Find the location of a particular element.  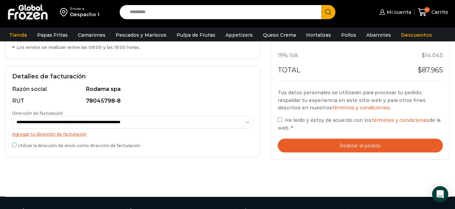

a: Papas Fritas is located at coordinates (52, 35).